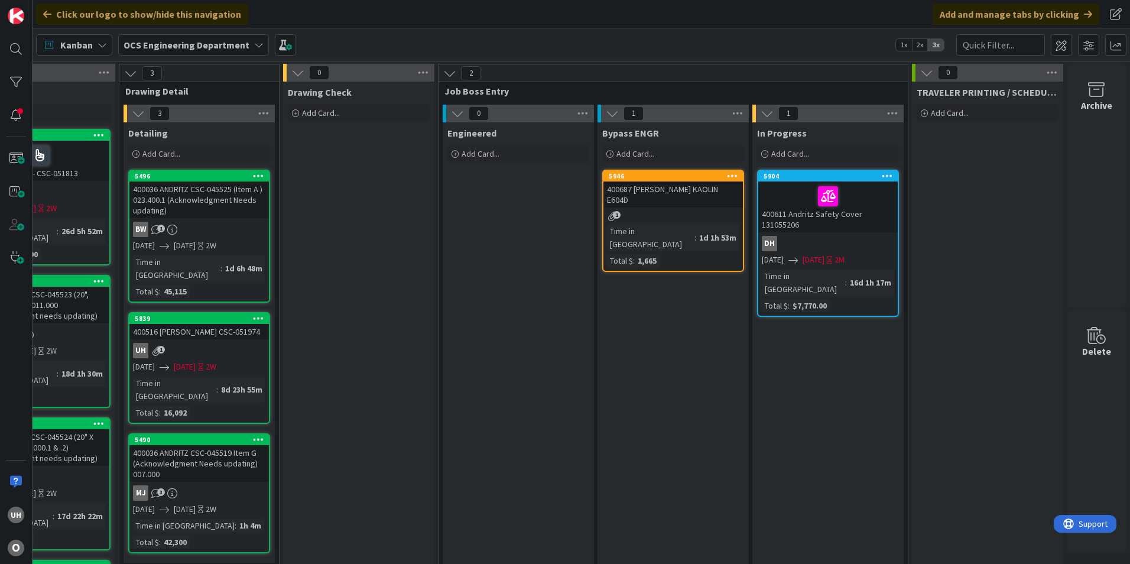  Describe the element at coordinates (828, 202) in the screenshot. I see `div: 5904400611 Andritz Safety Cover 131055206` at that location.